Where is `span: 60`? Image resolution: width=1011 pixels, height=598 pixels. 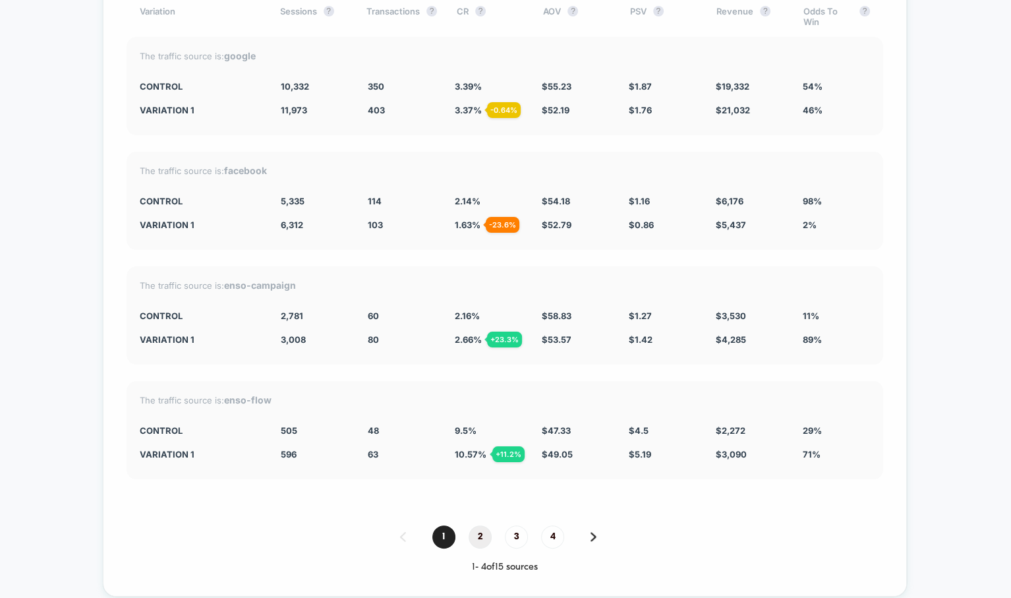
span: 60 is located at coordinates (373, 316).